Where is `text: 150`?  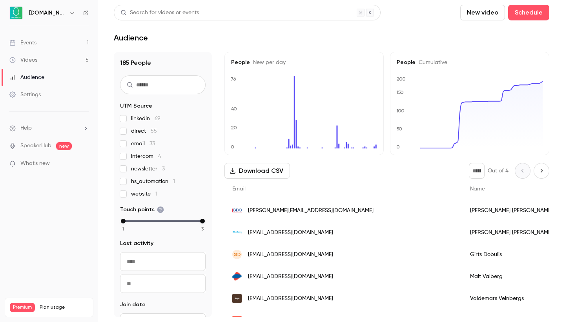 text: 150 is located at coordinates (400, 92).